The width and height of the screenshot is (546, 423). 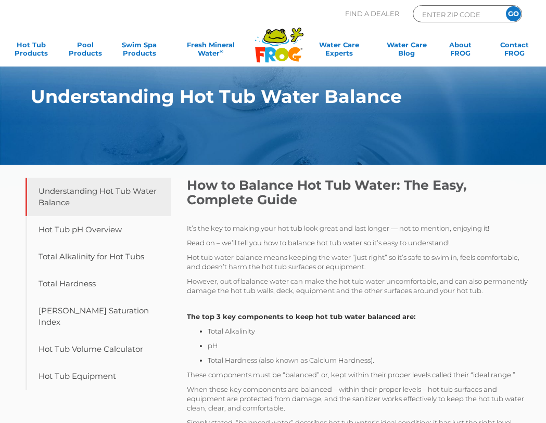 I want to click on strong: The top 3 key components to keep hot tub water balanced are:, so click(x=301, y=317).